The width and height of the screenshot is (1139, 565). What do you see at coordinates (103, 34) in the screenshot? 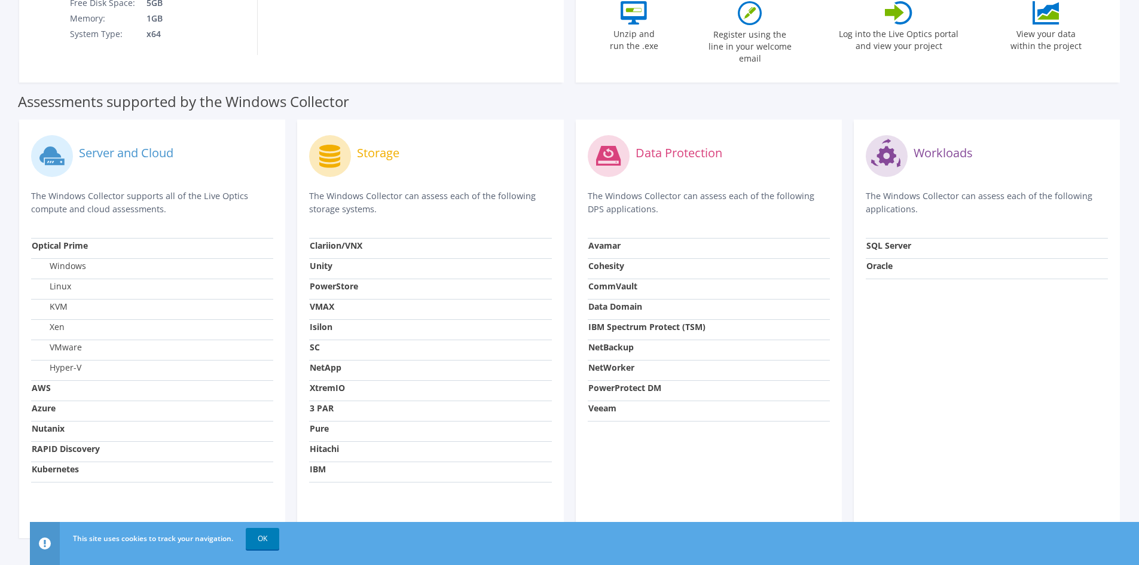
I see `td: System Type:` at bounding box center [103, 34].